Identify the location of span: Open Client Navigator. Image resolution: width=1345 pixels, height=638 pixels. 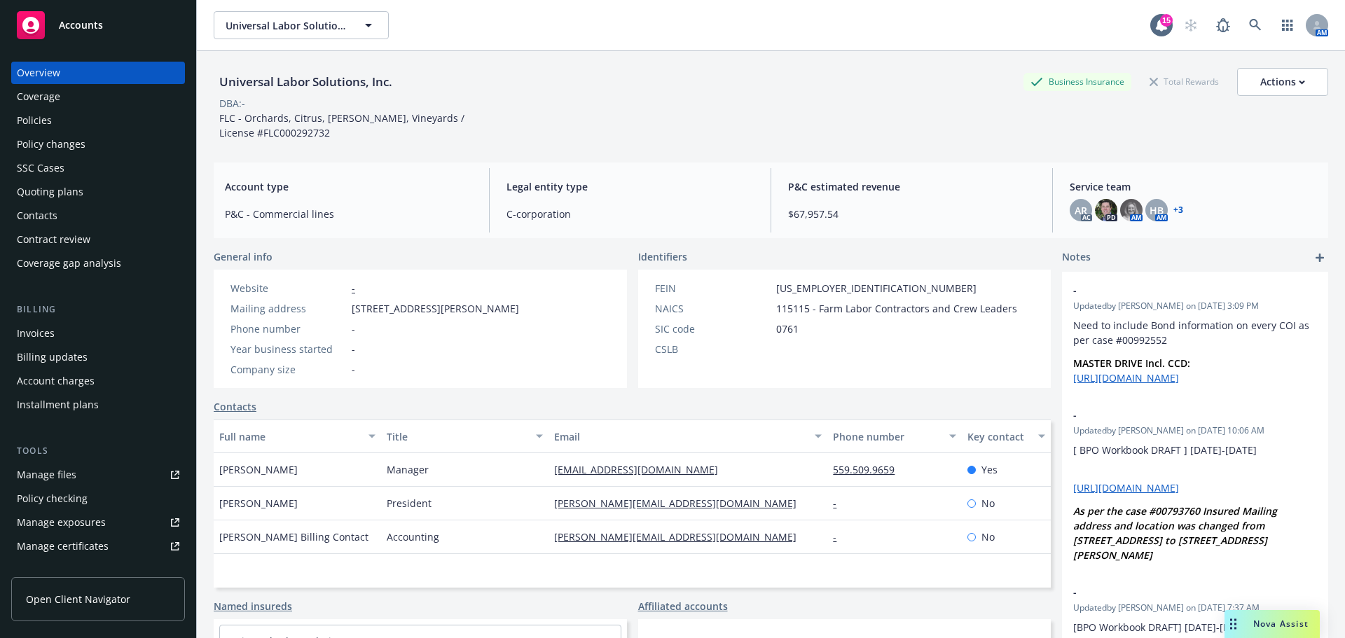
(78, 599).